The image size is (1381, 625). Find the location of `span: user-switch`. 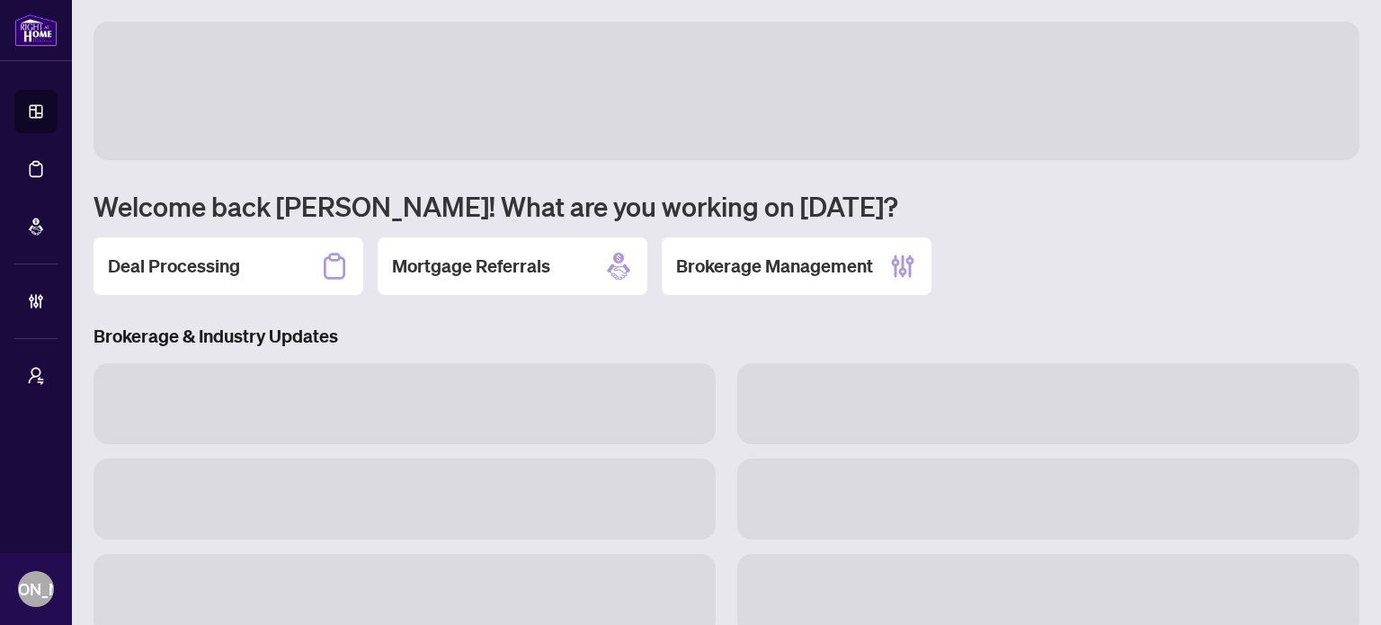

span: user-switch is located at coordinates (36, 376).